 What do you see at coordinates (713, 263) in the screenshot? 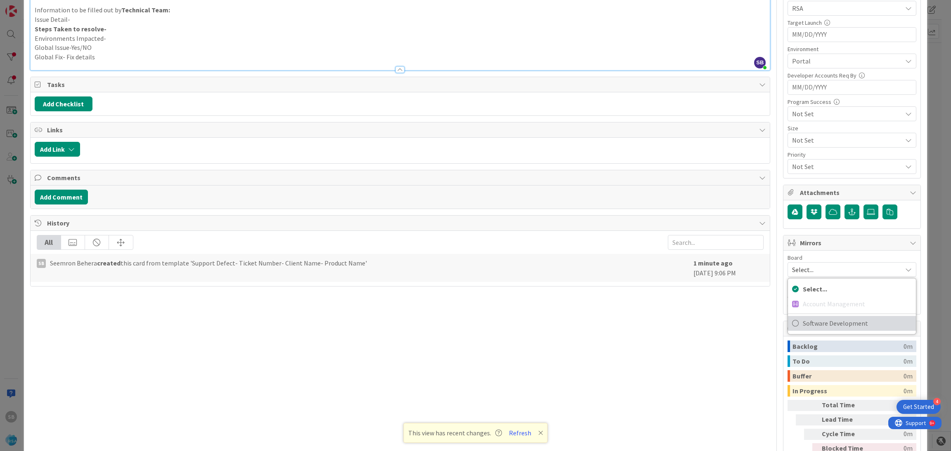
I see `b: 1 minute ago` at bounding box center [713, 263].